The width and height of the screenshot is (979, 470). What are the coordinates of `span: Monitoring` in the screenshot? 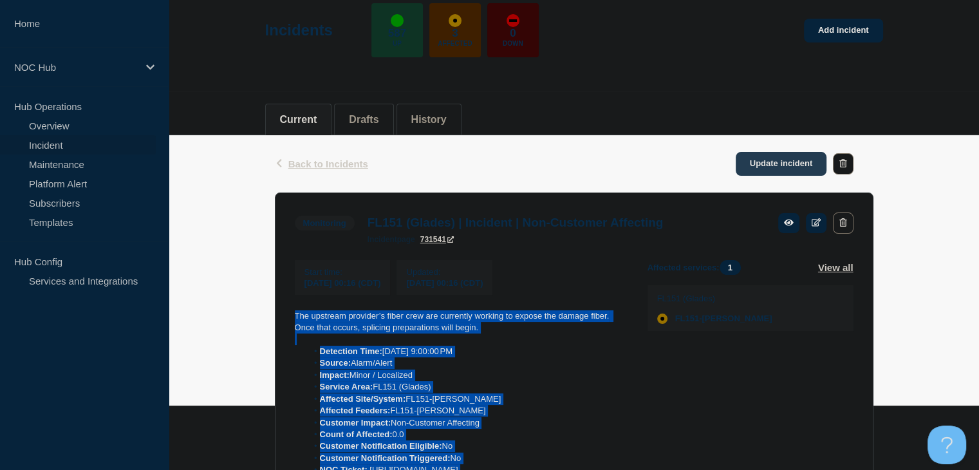 It's located at (324, 223).